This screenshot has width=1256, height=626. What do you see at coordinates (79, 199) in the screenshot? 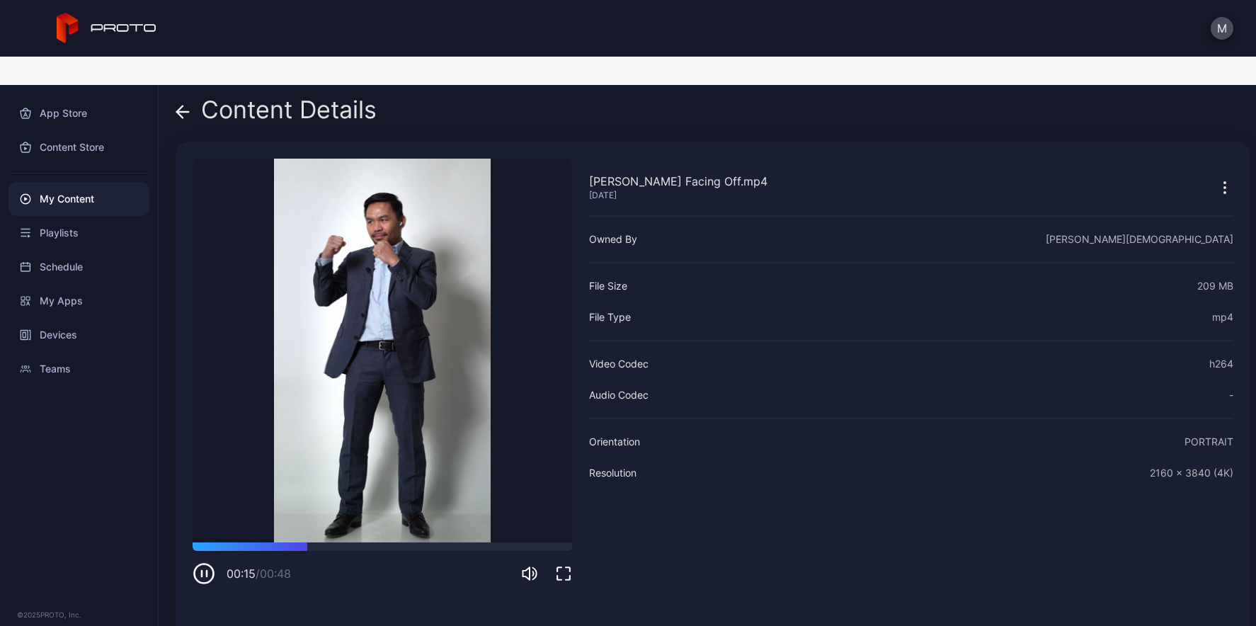
I see `div: My Content` at bounding box center [79, 199].